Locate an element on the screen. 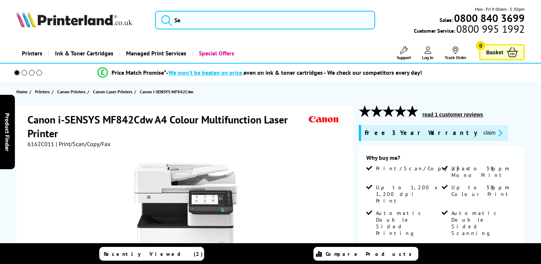 The image size is (541, 264). span: Automatic Double Sided Scanning is located at coordinates (484, 223).